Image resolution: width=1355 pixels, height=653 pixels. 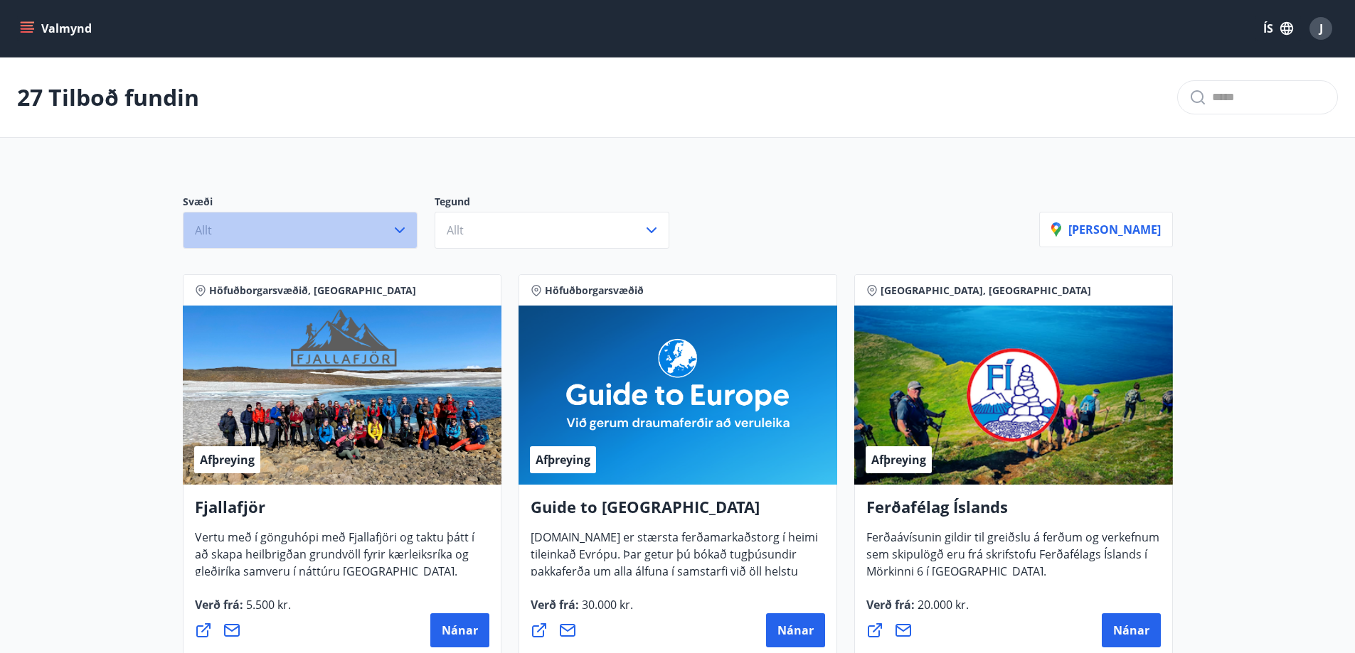 I want to click on p: Svæði, so click(x=309, y=203).